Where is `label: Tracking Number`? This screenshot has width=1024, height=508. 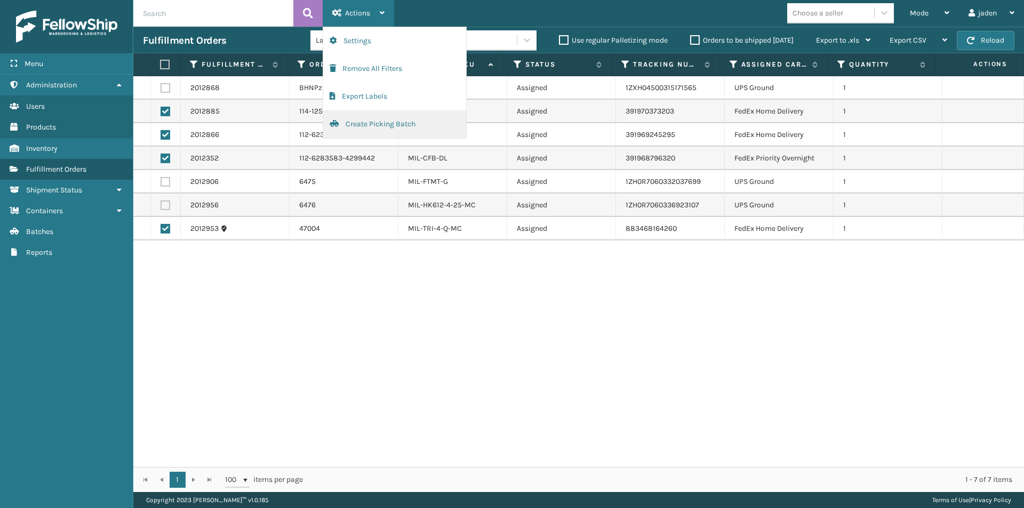
label: Tracking Number is located at coordinates (665, 65).